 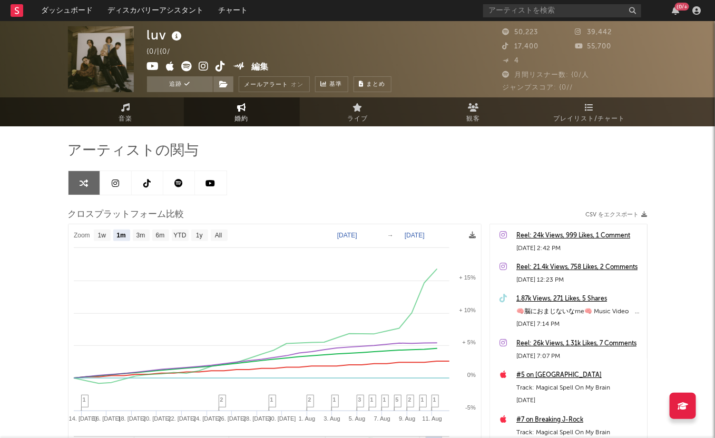 What do you see at coordinates (616, 215) in the screenshot?
I see `button: CSV をエクスポート` at bounding box center [616, 215].